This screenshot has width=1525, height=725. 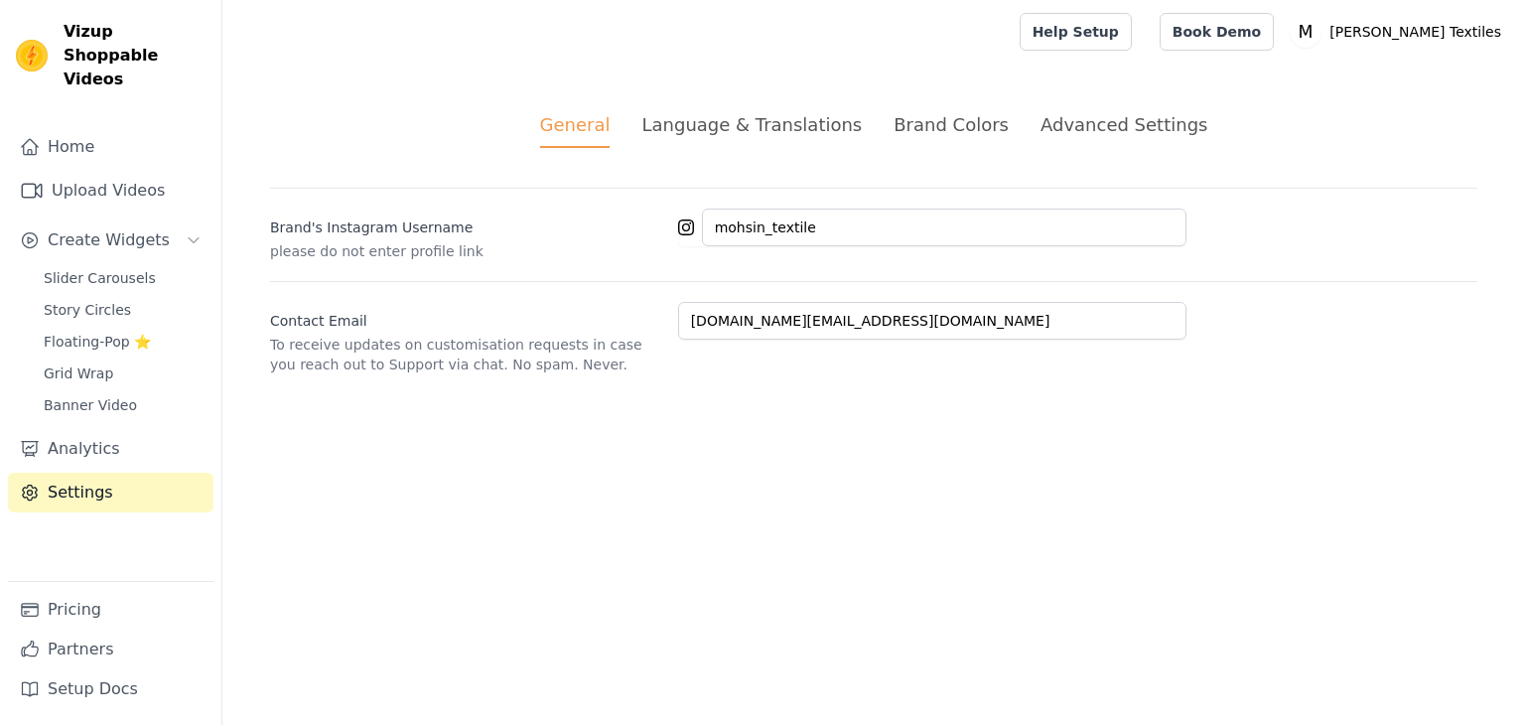 What do you see at coordinates (32, 56) in the screenshot?
I see `img: Vizup` at bounding box center [32, 56].